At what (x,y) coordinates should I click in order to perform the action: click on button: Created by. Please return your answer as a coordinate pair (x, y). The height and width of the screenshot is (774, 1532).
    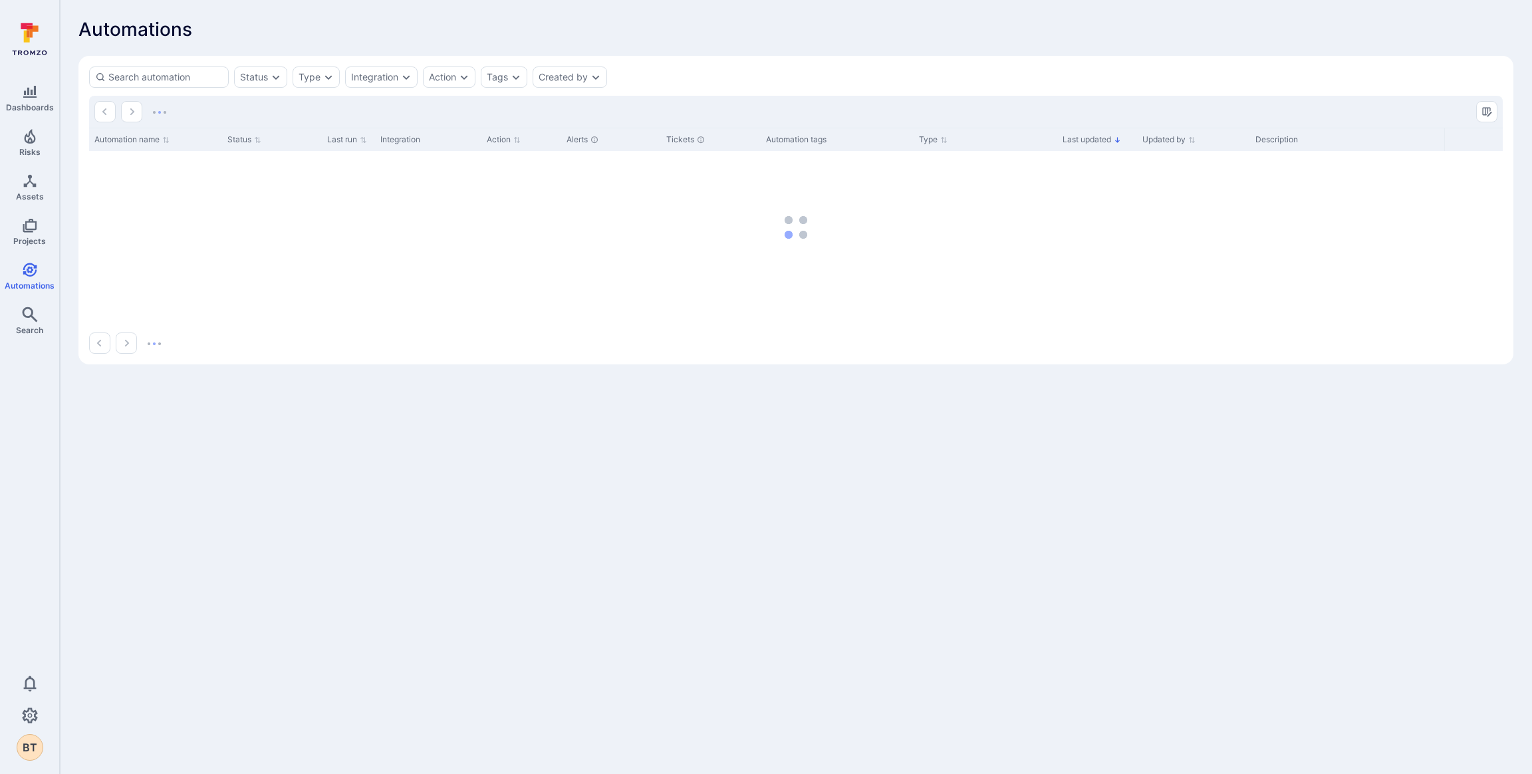
    Looking at the image, I should click on (563, 77).